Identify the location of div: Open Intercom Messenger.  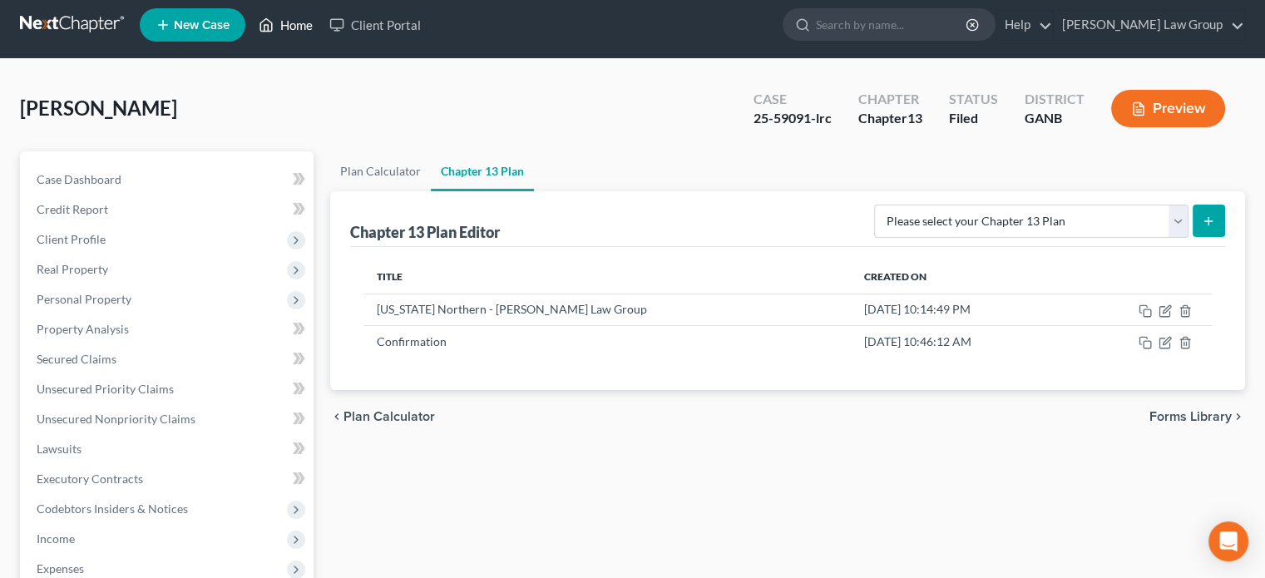
(1228, 541).